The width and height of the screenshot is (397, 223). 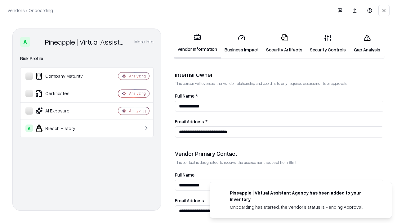 What do you see at coordinates (38, 42) in the screenshot?
I see `img: Pineapple | Virtual Assistant Agency` at bounding box center [38, 42].